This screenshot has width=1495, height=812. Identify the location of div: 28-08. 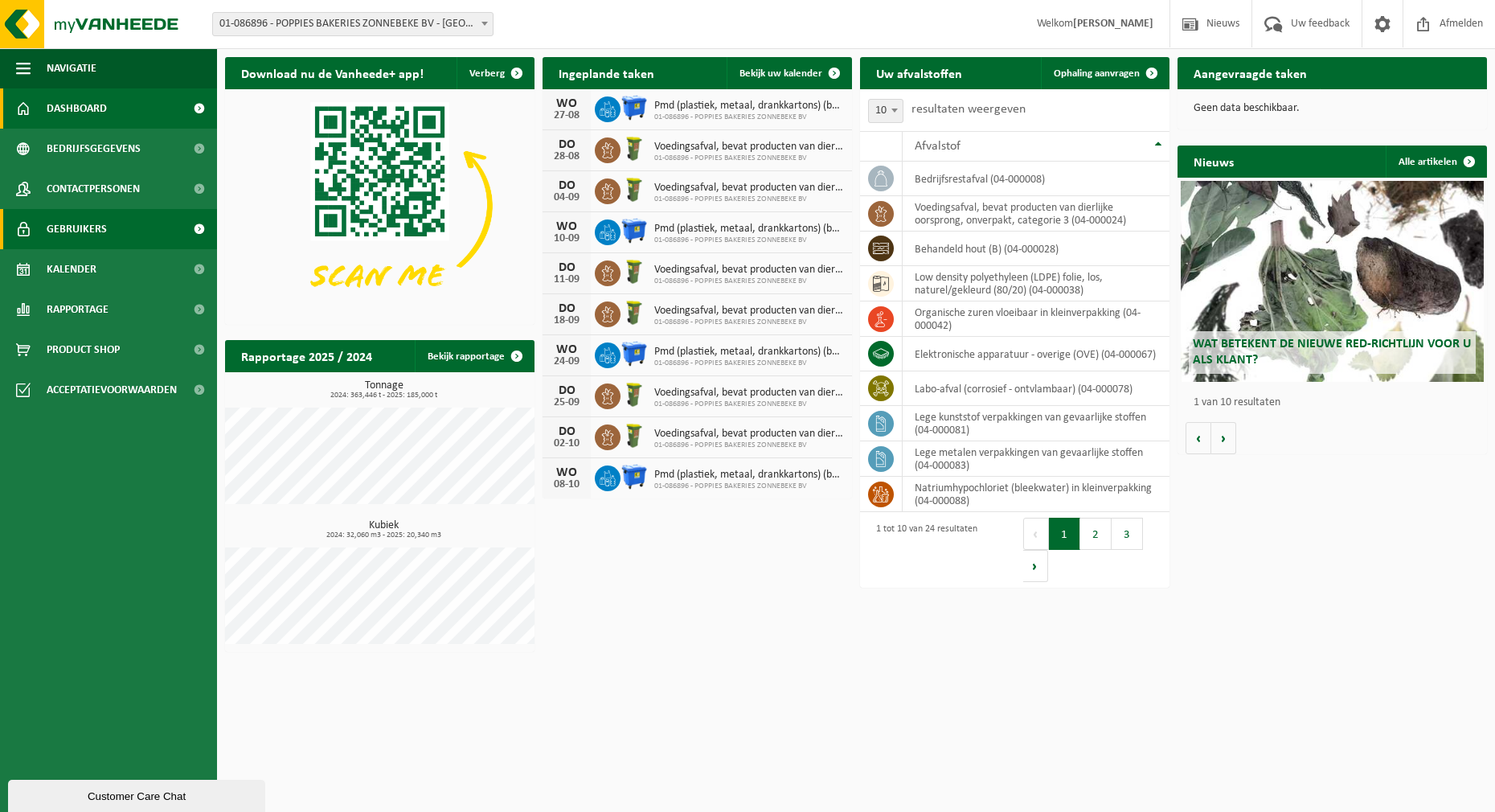
(567, 157).